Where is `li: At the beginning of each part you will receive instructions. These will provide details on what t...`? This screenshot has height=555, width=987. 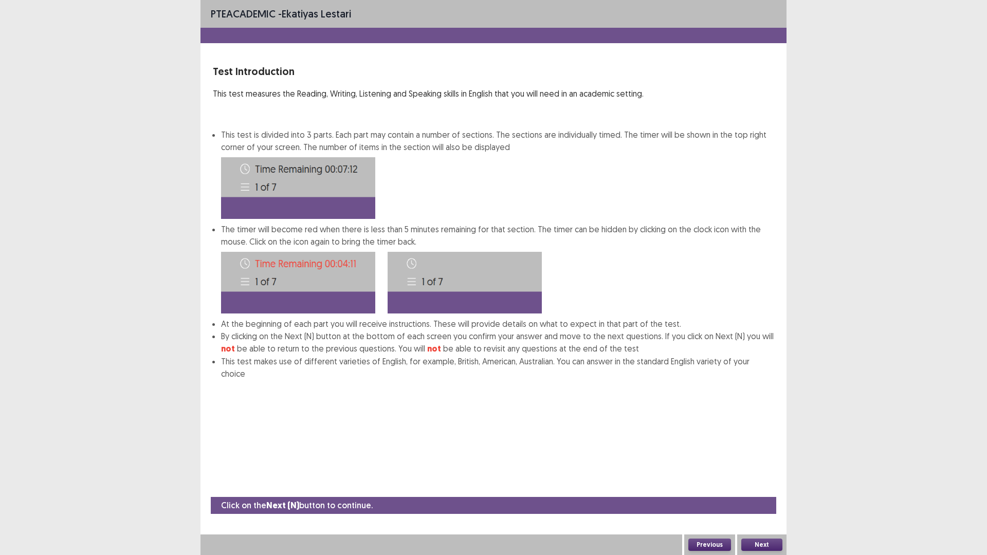
li: At the beginning of each part you will receive instructions. These will provide details on what t... is located at coordinates (498, 324).